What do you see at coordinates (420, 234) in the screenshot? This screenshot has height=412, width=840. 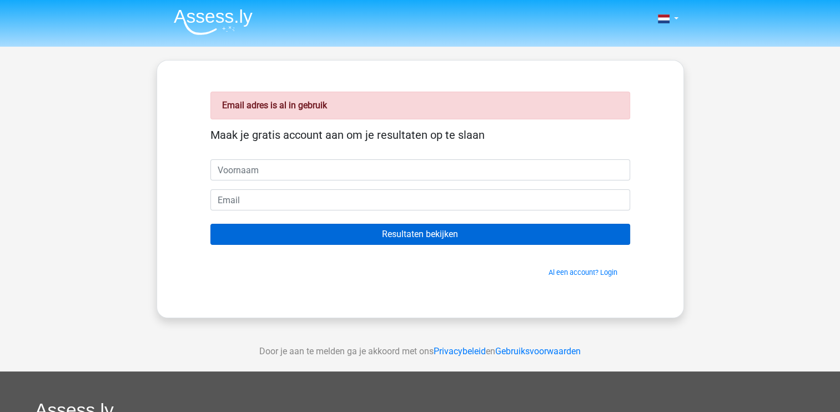 I see `input: Resultaten bekijken` at bounding box center [420, 234].